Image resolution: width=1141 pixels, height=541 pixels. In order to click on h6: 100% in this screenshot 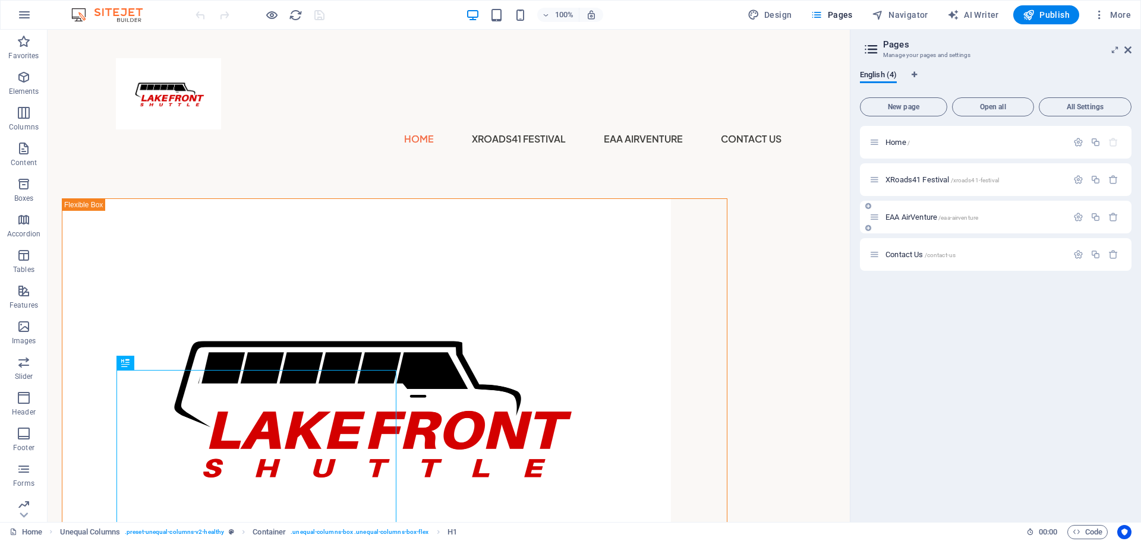, I will do `click(565, 15)`.